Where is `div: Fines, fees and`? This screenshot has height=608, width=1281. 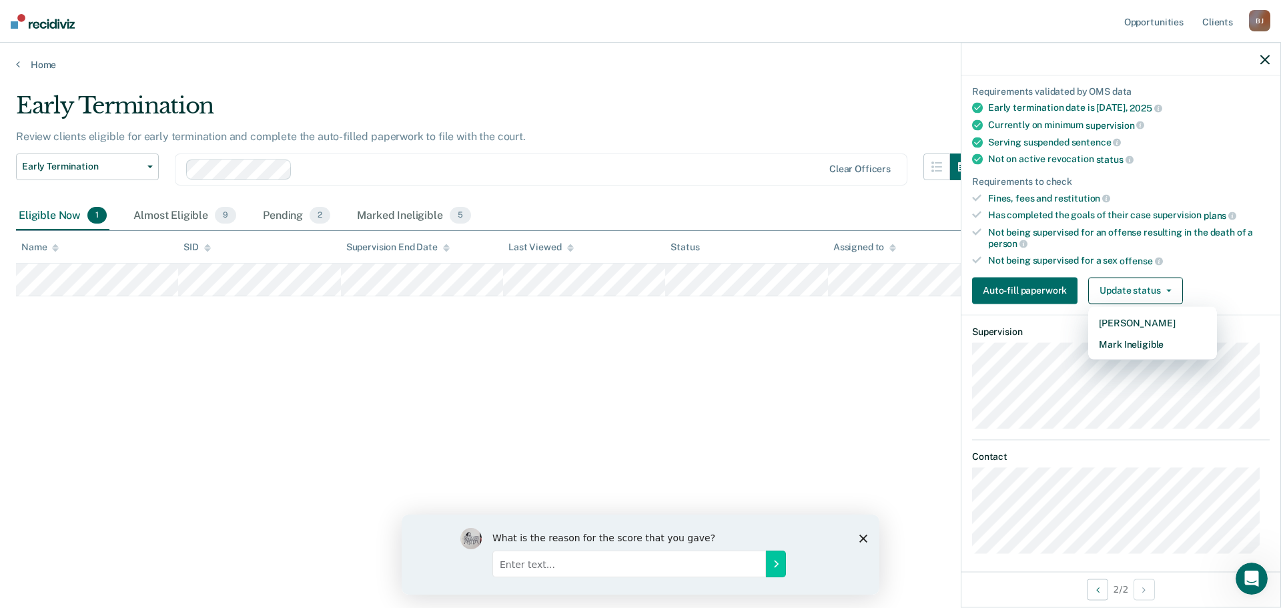
div: Fines, fees and is located at coordinates (1129, 198).